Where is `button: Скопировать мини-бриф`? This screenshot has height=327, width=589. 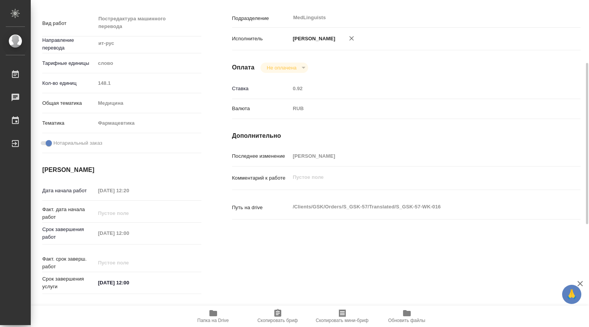 button: Скопировать мини-бриф is located at coordinates (342, 316).